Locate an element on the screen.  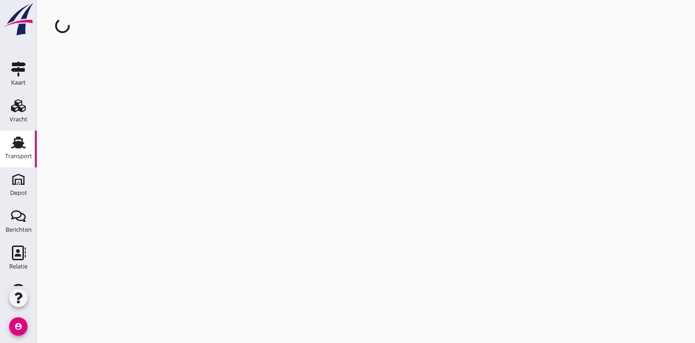
img: logo-small.a267ee39.svg is located at coordinates (18, 19).